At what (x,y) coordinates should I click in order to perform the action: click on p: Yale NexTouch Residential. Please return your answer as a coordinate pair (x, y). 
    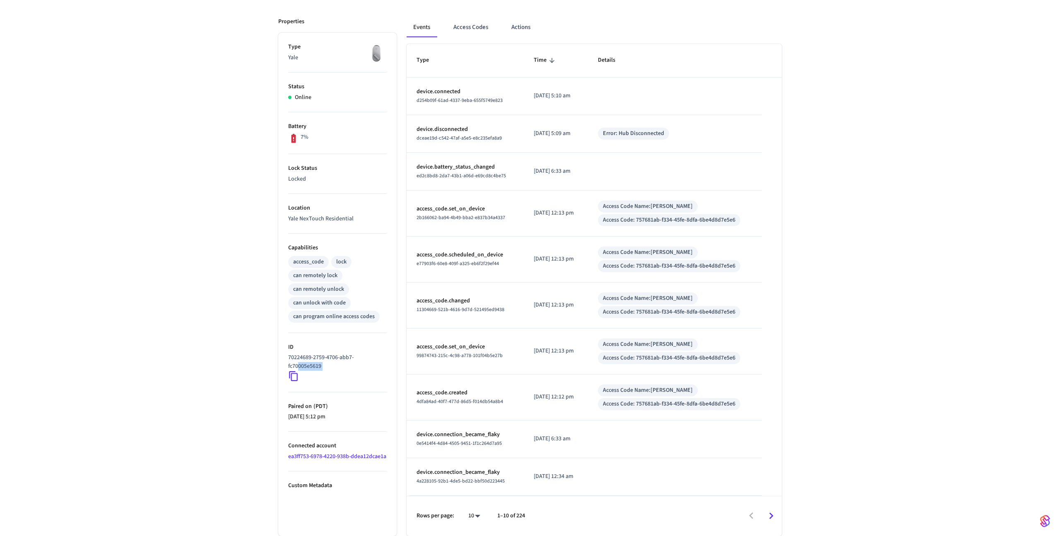
    Looking at the image, I should click on (337, 219).